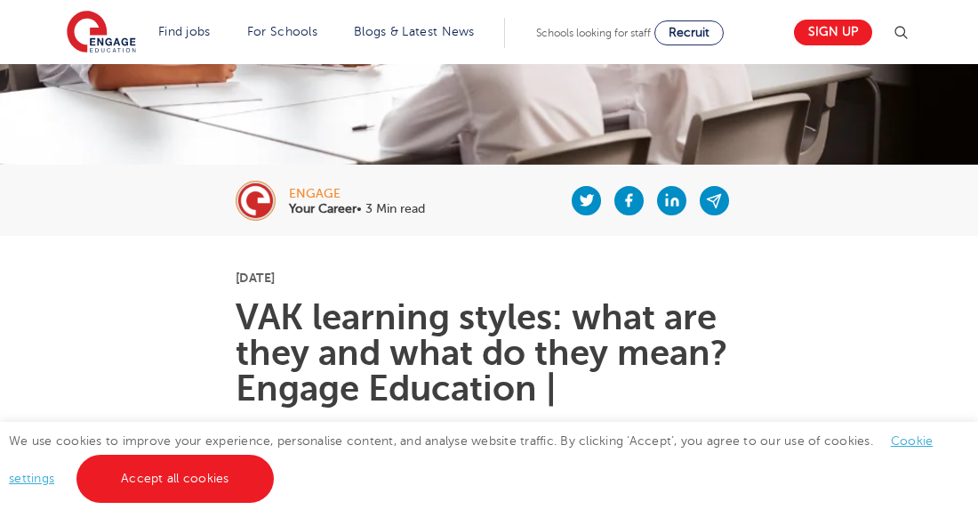 The height and width of the screenshot is (518, 978). I want to click on a: Sign up, so click(833, 32).